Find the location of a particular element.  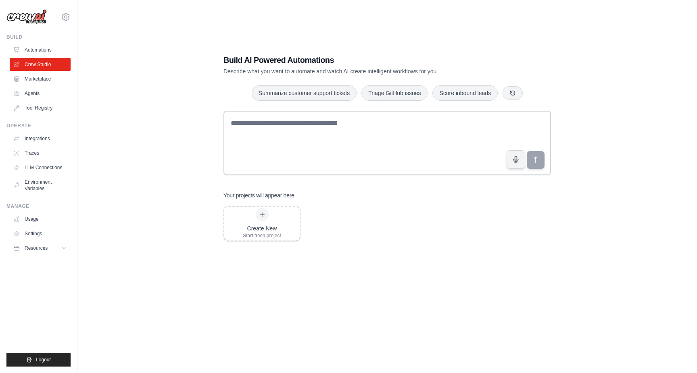

a: Agents is located at coordinates (40, 94).